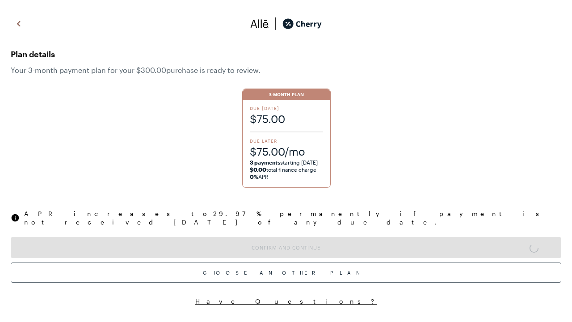  I want to click on span: APR, so click(259, 177).